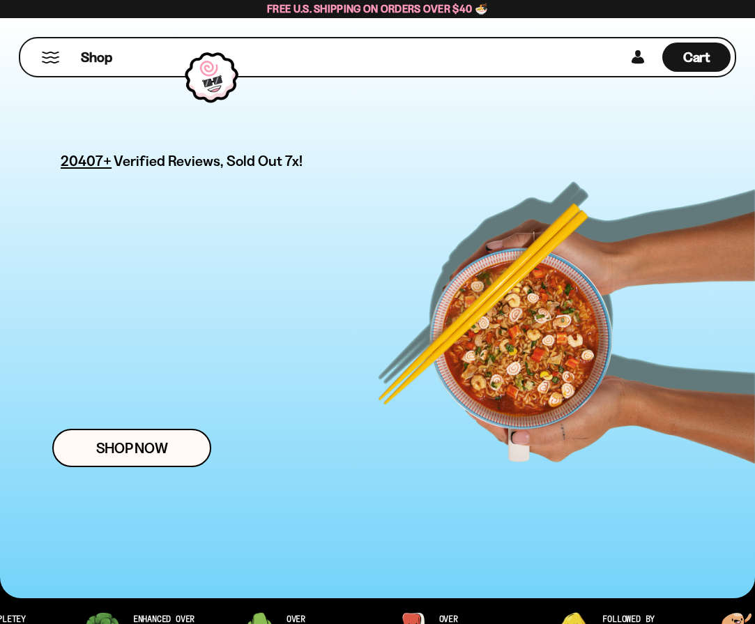  I want to click on span: Shop, so click(96, 57).